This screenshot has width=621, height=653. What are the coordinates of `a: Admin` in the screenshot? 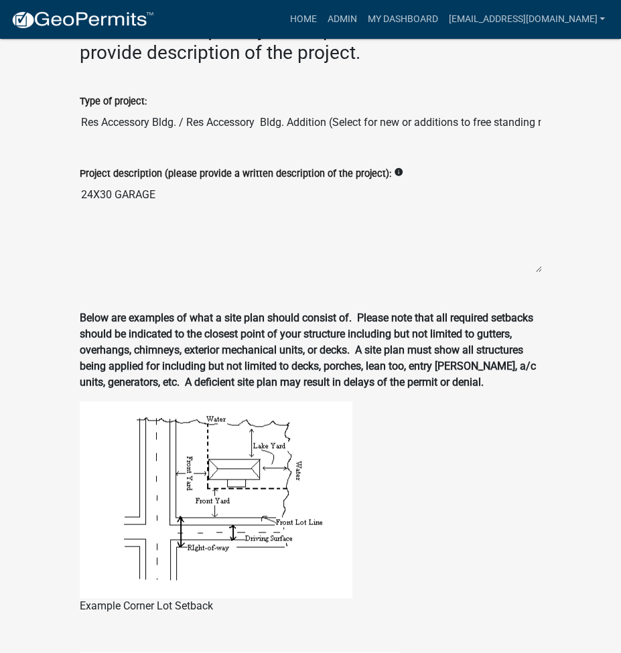 It's located at (342, 19).